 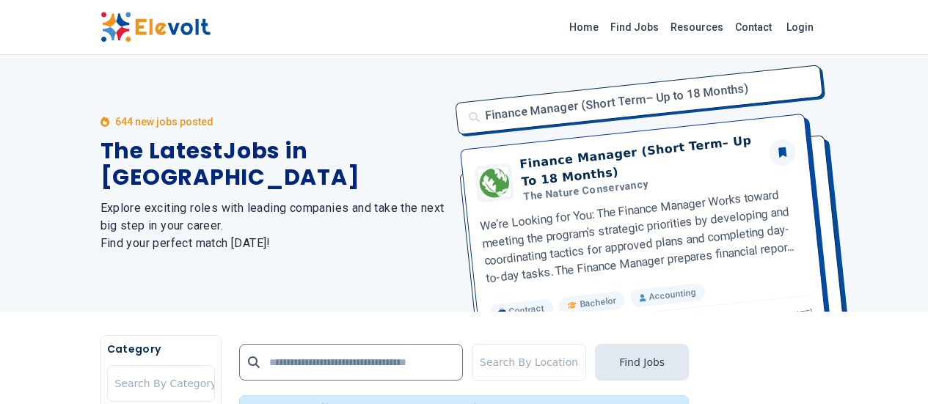 I want to click on button: Find Jobs, so click(x=642, y=362).